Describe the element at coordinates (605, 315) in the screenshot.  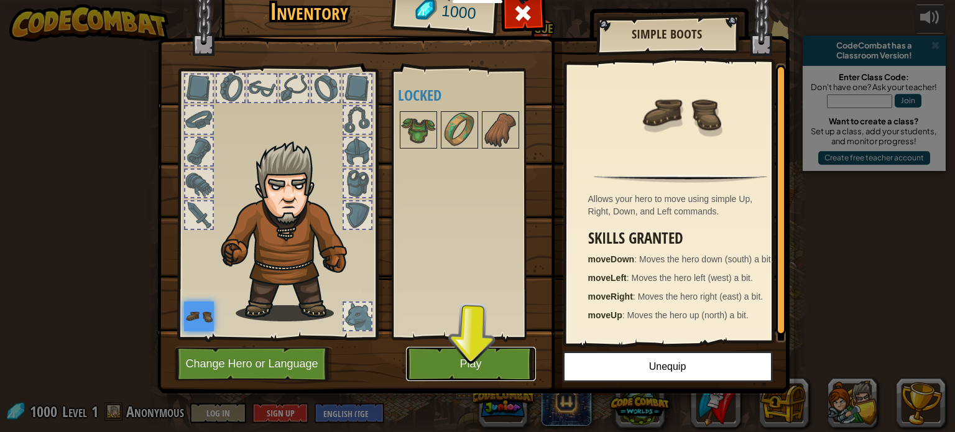
I see `strong: moveUp` at that location.